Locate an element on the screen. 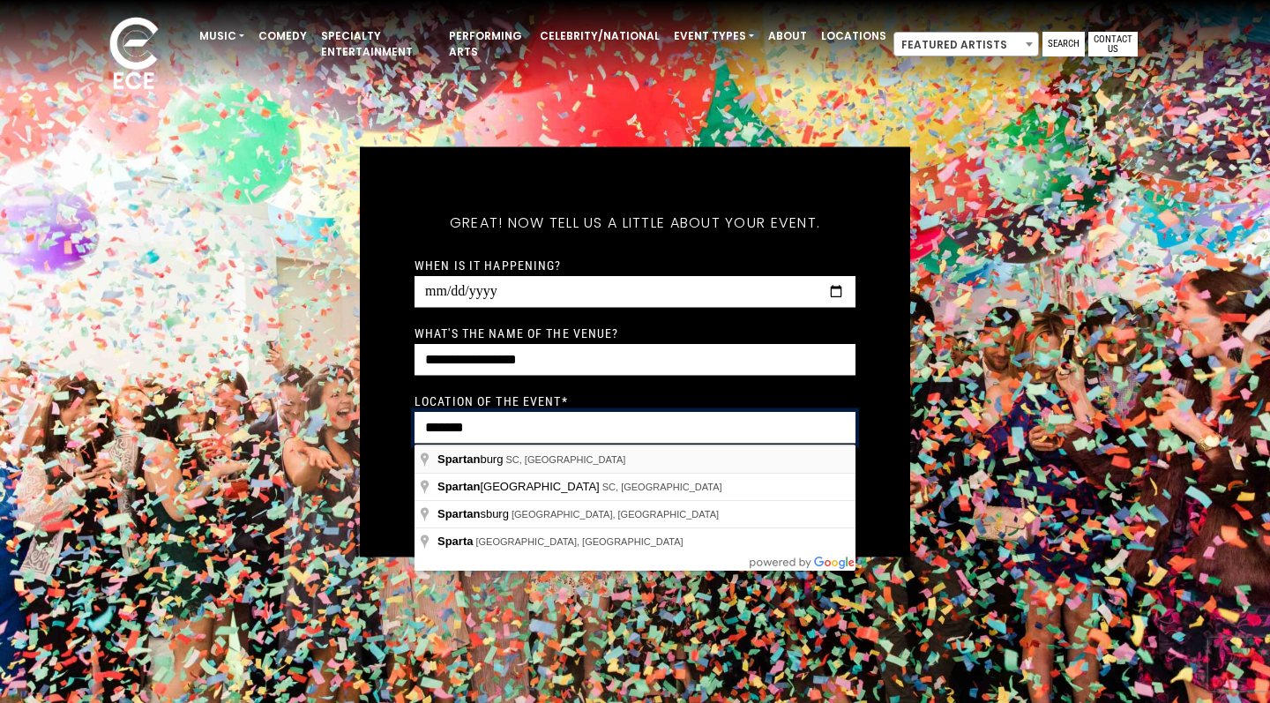 The height and width of the screenshot is (703, 1270). a: Music is located at coordinates (221, 36).